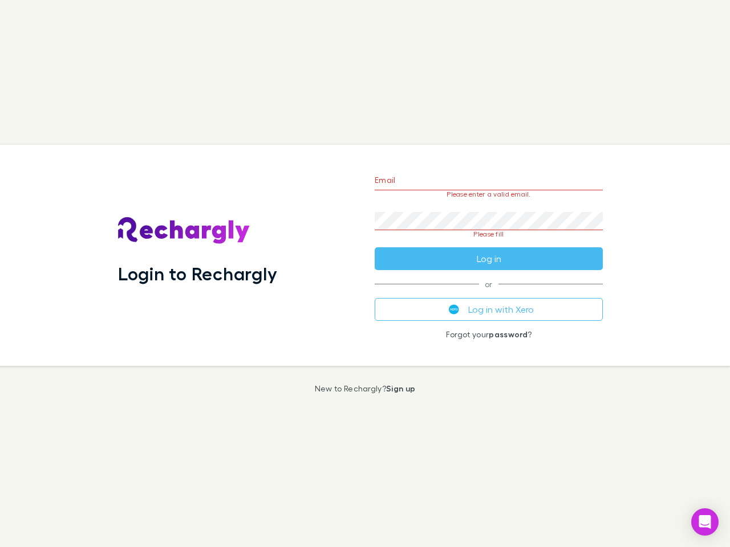 The image size is (730, 547). Describe the element at coordinates (489, 194) in the screenshot. I see `p: Please enter a valid email.` at that location.